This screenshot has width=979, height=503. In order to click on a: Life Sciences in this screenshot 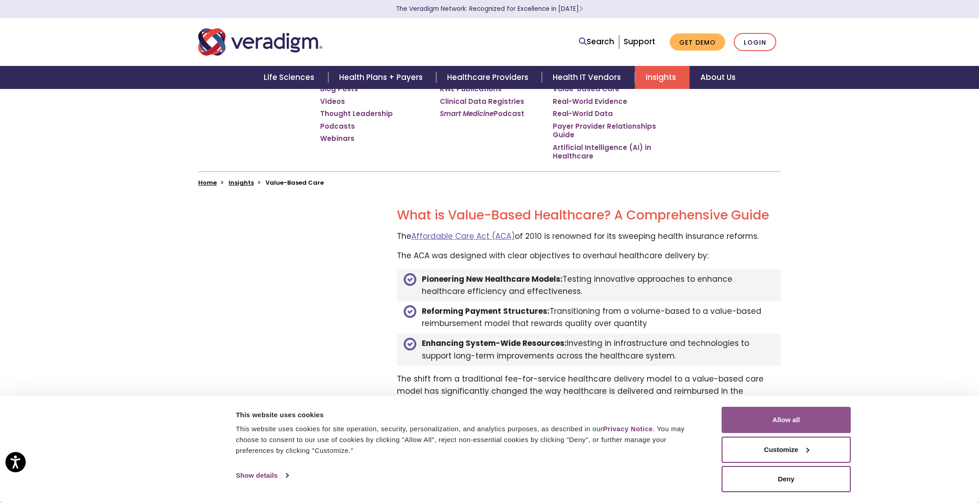, I will do `click(290, 77)`.